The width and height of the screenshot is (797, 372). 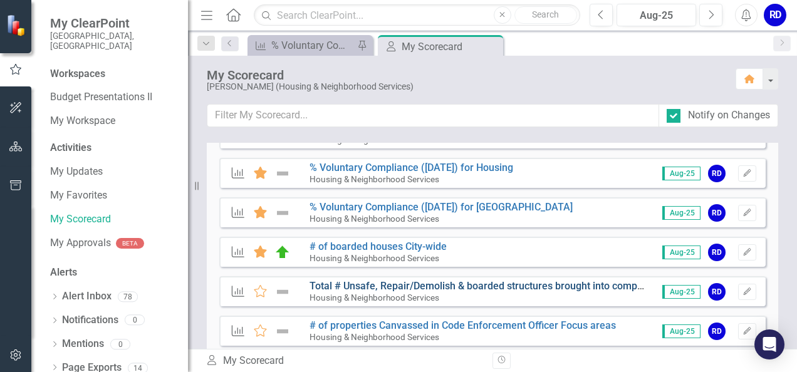 I want to click on div: Notify on Changes, so click(x=728, y=115).